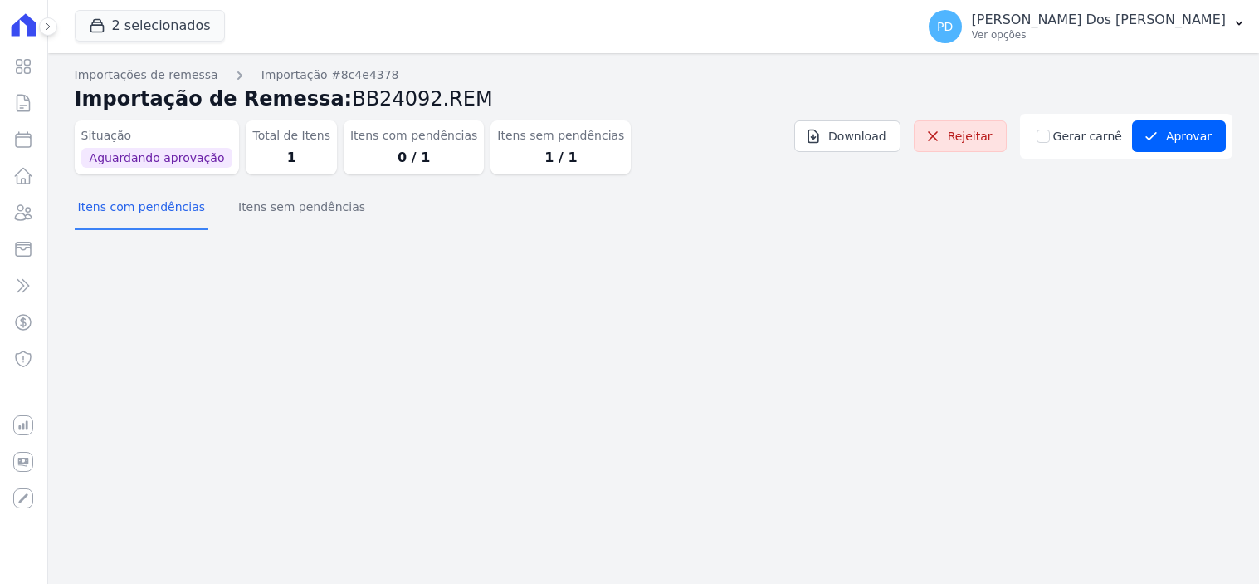  What do you see at coordinates (1179, 136) in the screenshot?
I see `button: Aprovar` at bounding box center [1179, 136].